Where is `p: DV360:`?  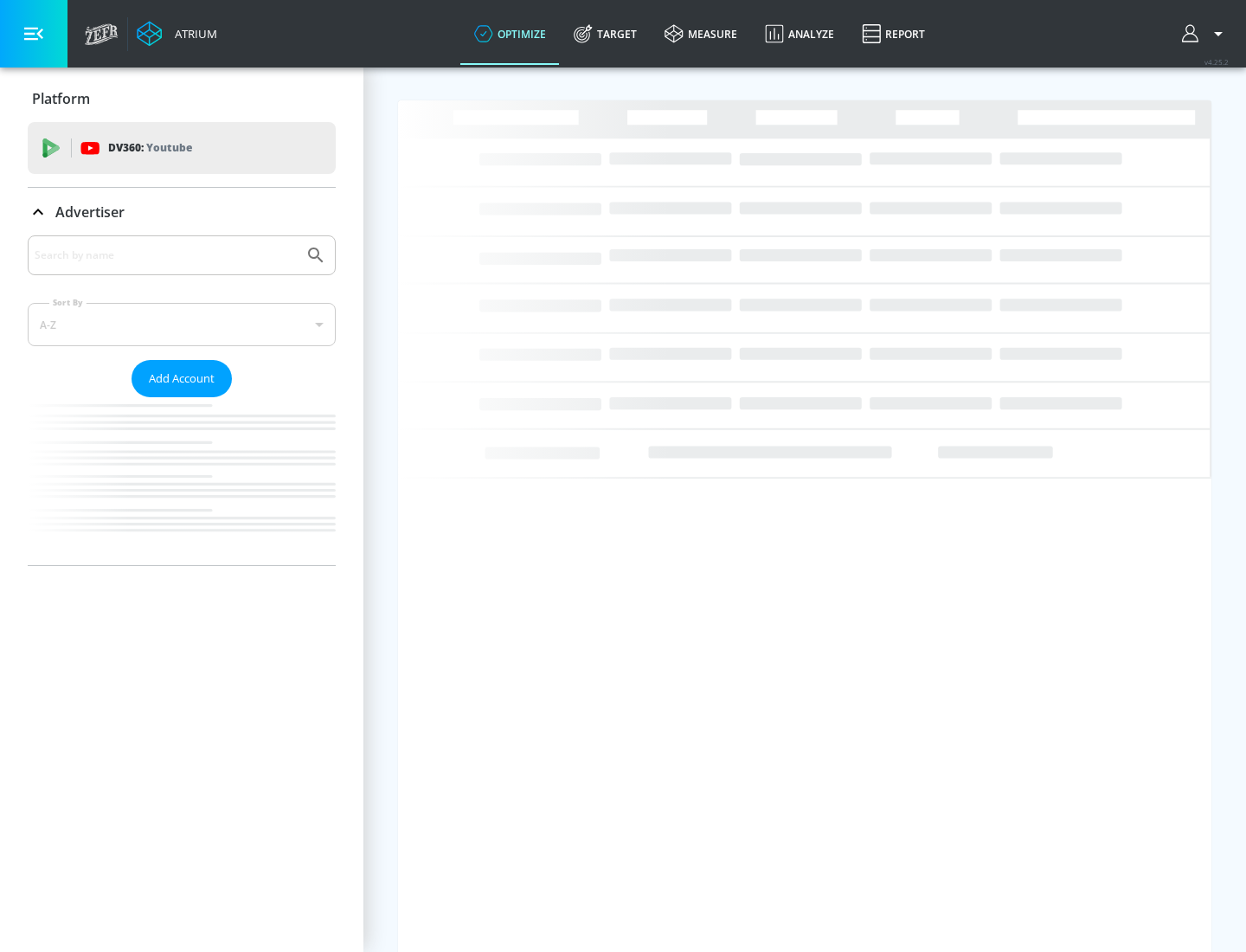
p: DV360: is located at coordinates (150, 148).